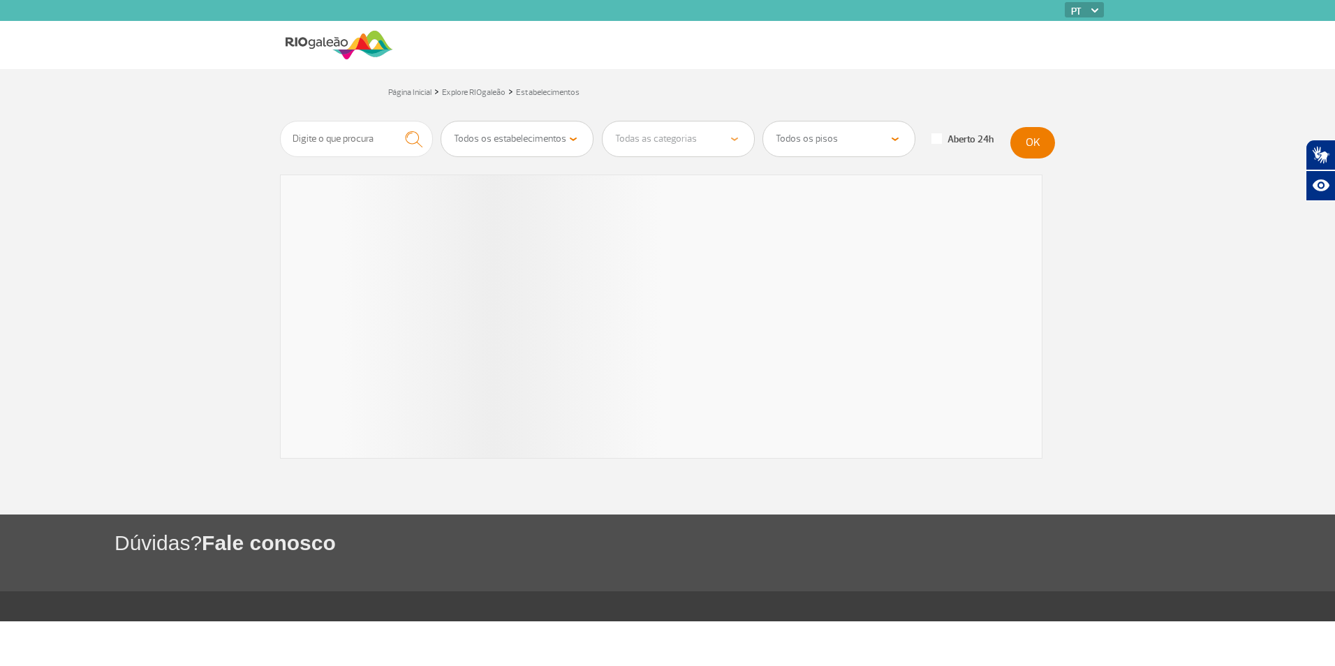  I want to click on label: Aberto 24h, so click(962, 140).